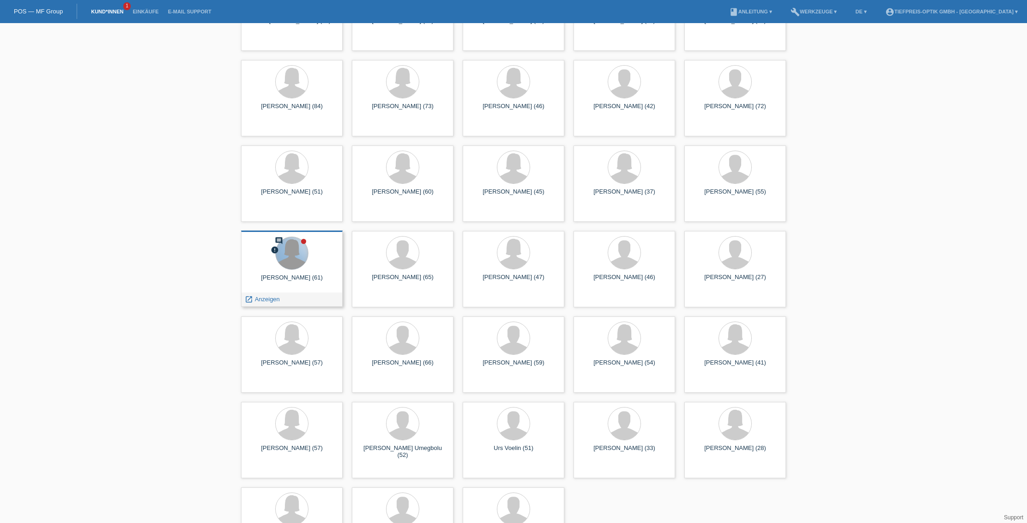 The height and width of the screenshot is (523, 1027). Describe the element at coordinates (262, 299) in the screenshot. I see `a: launch Anzeigen` at that location.